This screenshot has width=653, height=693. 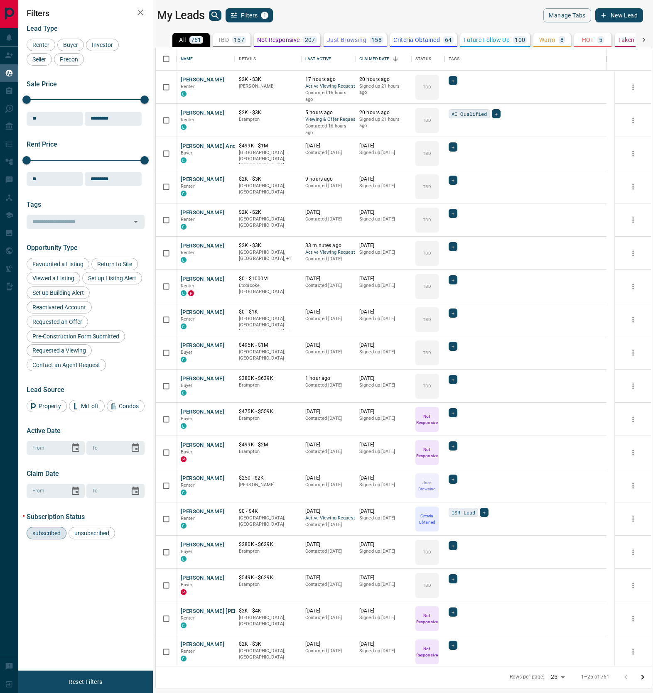 What do you see at coordinates (92, 533) in the screenshot?
I see `div: unsubscribed` at bounding box center [92, 533].